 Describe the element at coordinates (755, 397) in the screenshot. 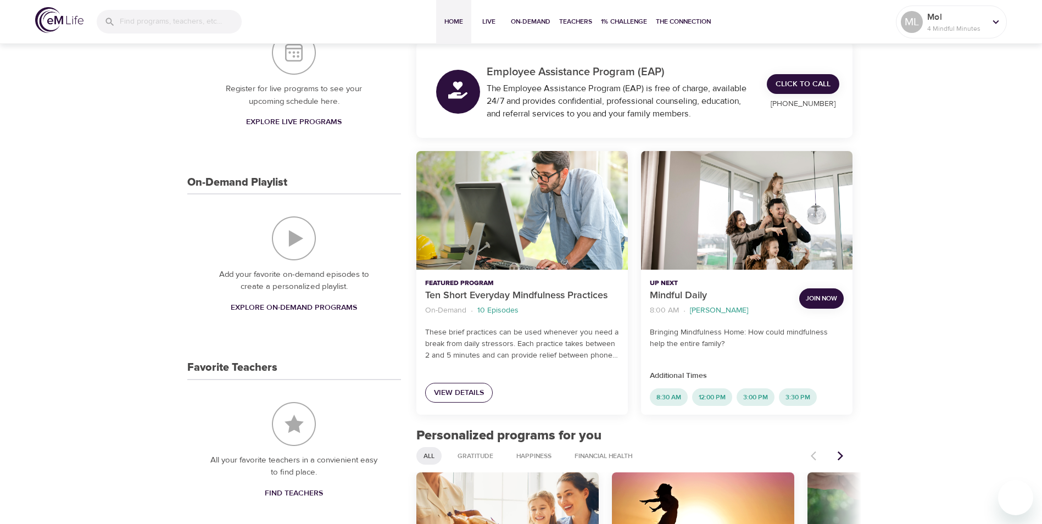

I see `span: 3:00 PM` at that location.